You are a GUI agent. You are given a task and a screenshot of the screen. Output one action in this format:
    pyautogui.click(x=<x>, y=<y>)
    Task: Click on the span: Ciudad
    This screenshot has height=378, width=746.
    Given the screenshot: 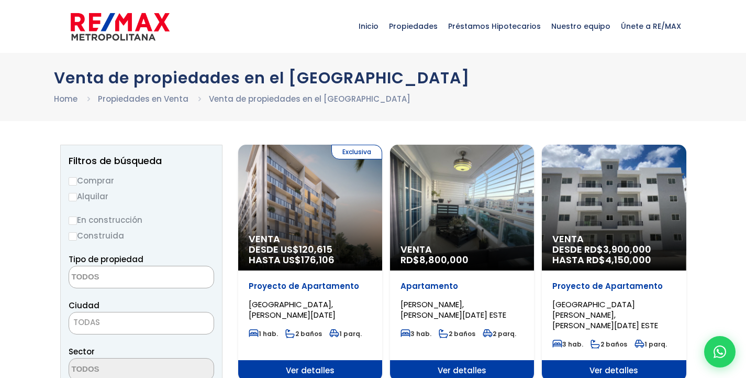 What is the action you would take?
    pyautogui.click(x=84, y=305)
    